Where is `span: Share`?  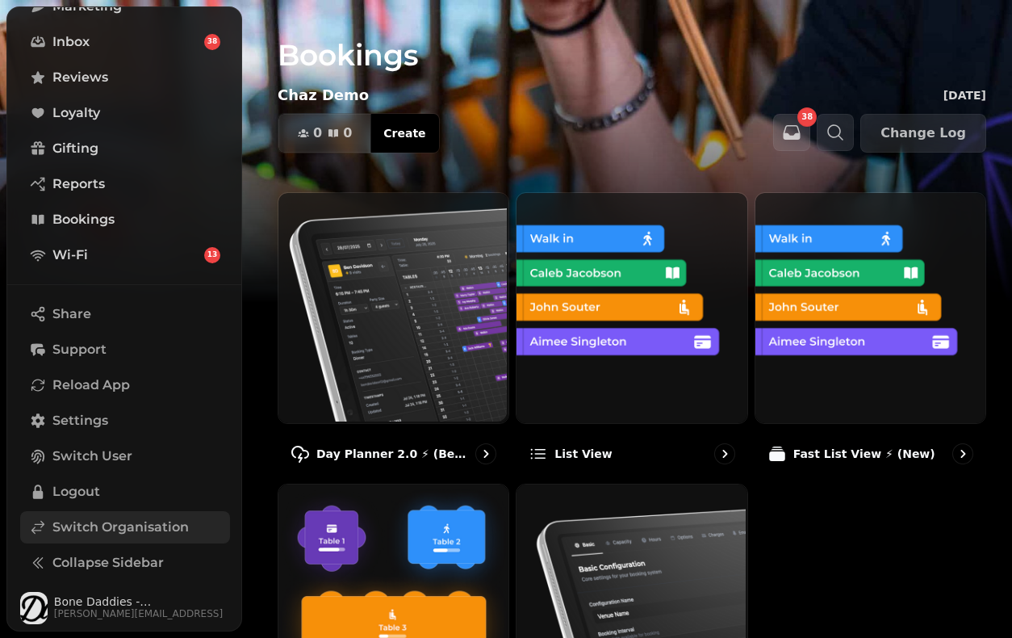 span: Share is located at coordinates (72, 314).